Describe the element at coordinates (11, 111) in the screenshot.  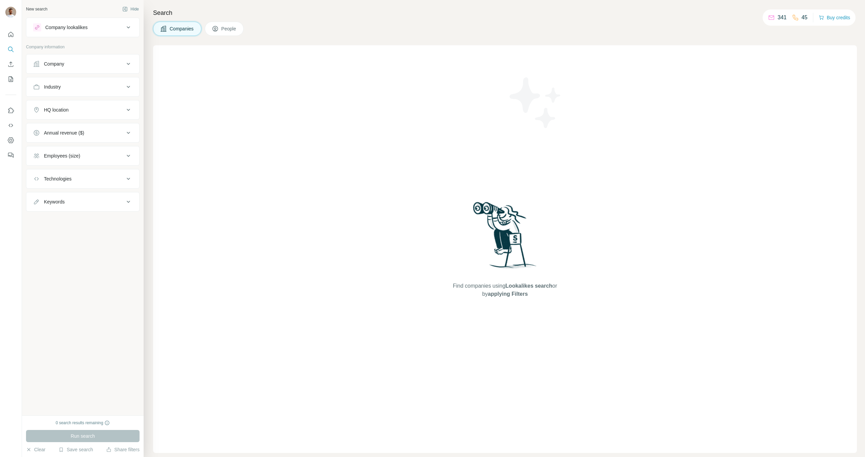
I see `button: Use Surfe on LinkedIn` at that location.